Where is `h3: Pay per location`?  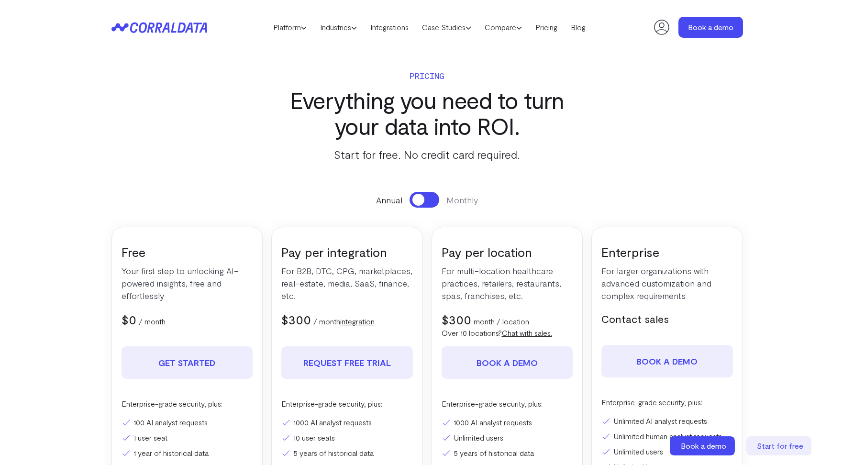 h3: Pay per location is located at coordinates (507, 252).